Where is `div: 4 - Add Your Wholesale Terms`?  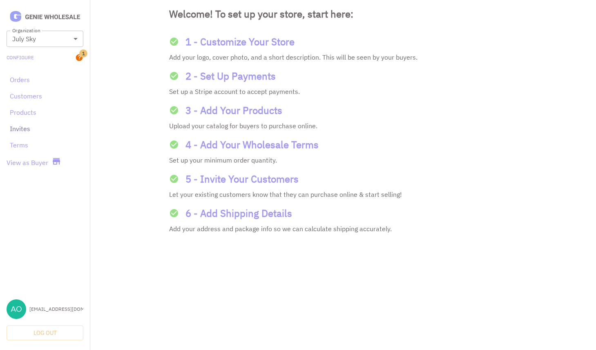 div: 4 - Add Your Wholesale Terms is located at coordinates (343, 144).